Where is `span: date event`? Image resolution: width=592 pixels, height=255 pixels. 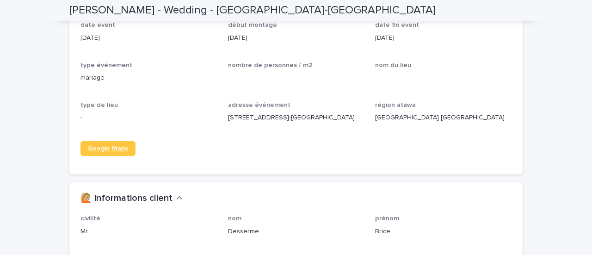 span: date event is located at coordinates (98, 25).